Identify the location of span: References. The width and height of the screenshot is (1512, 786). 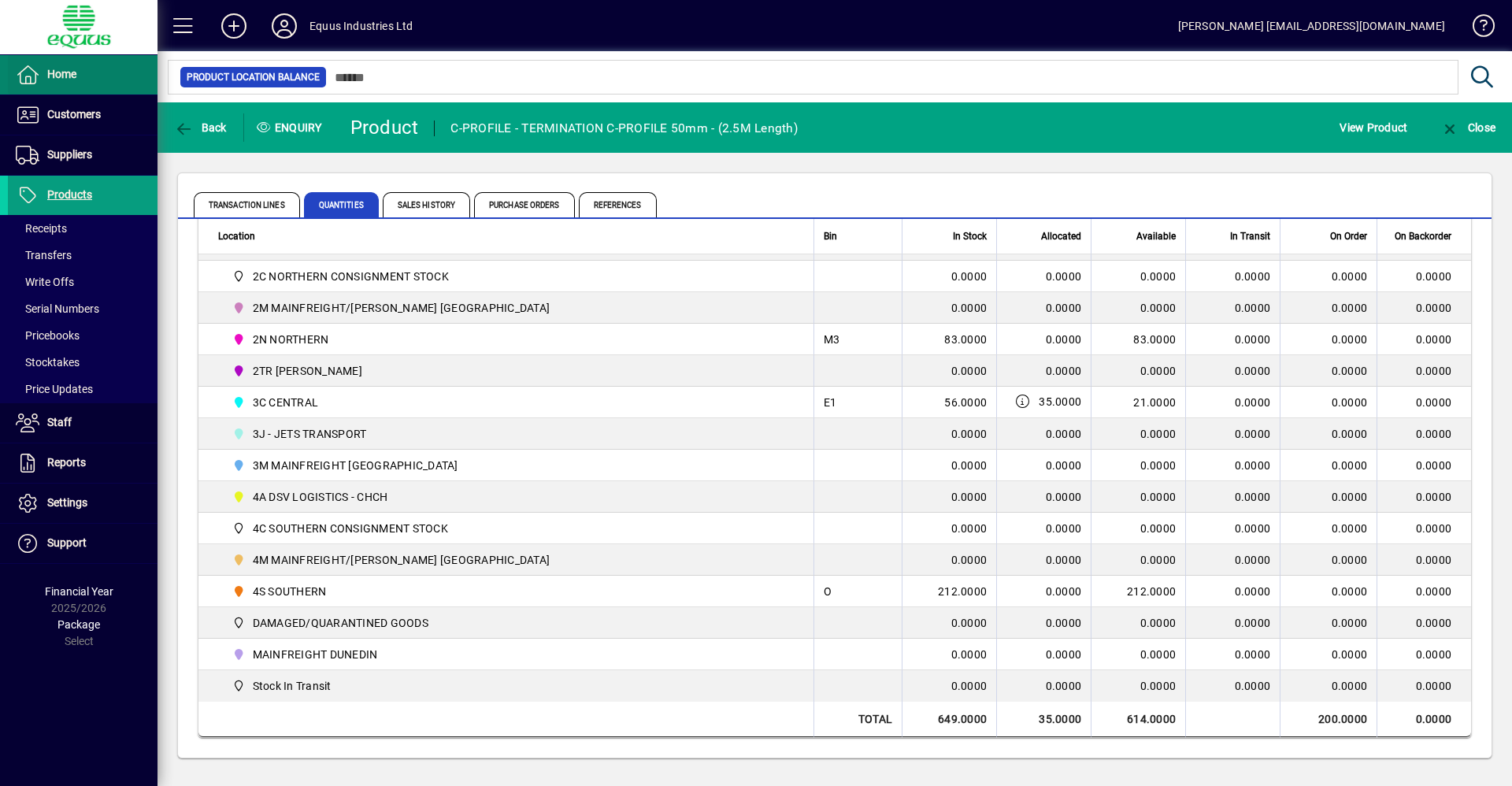
(618, 205).